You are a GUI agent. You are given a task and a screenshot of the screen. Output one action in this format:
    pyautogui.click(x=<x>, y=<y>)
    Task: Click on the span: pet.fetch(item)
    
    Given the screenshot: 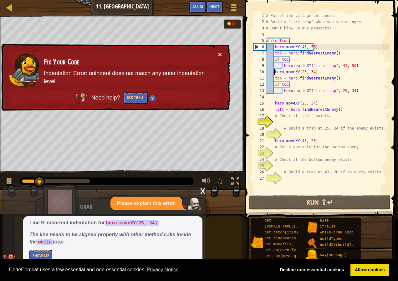 What is the action you would take?
    pyautogui.click(x=281, y=232)
    